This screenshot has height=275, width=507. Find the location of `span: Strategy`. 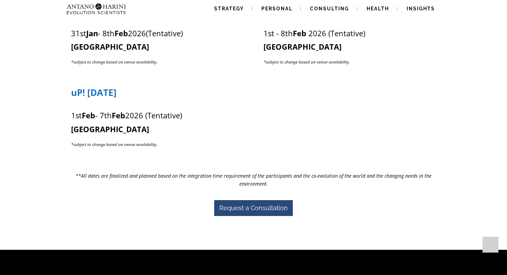

span: Strategy is located at coordinates (229, 9).